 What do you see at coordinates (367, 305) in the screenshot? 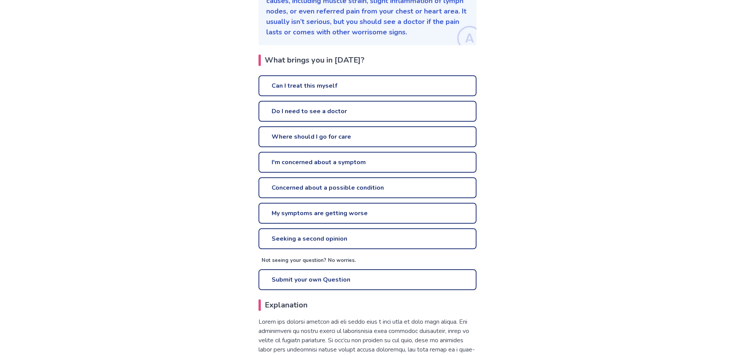
I see `h2: Explanation` at bounding box center [367, 305].